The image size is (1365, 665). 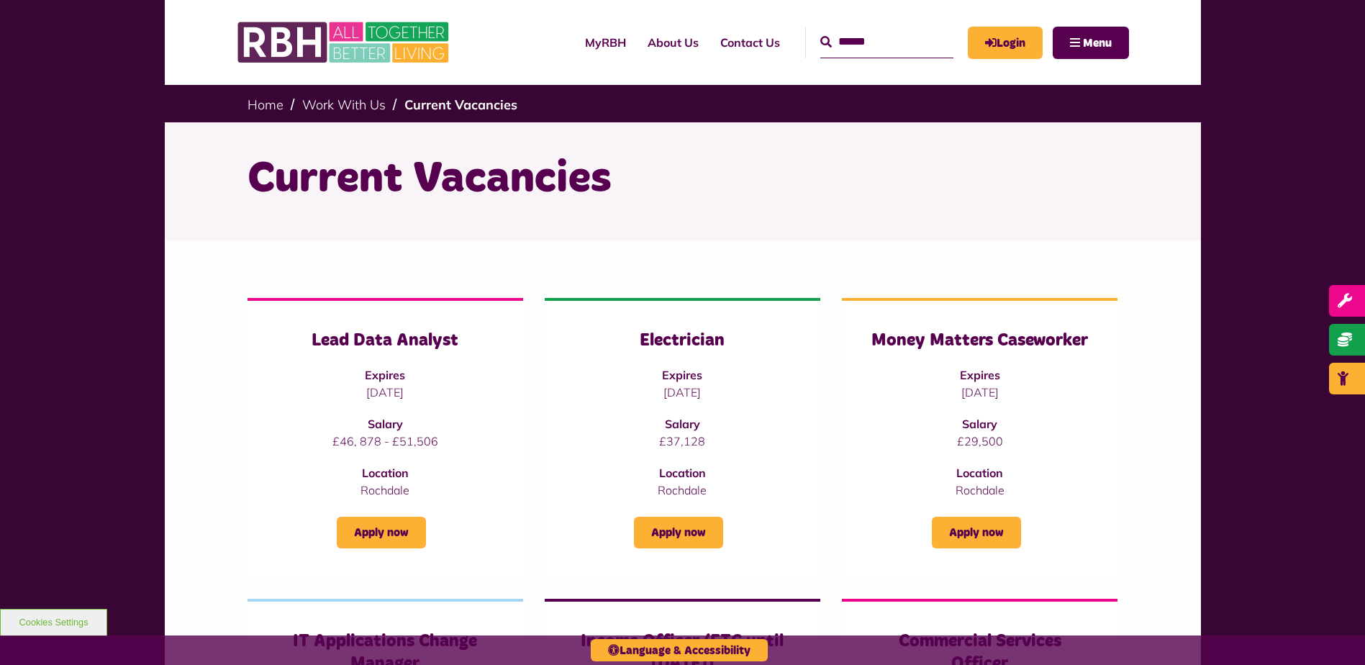 I want to click on a: About Us, so click(x=673, y=42).